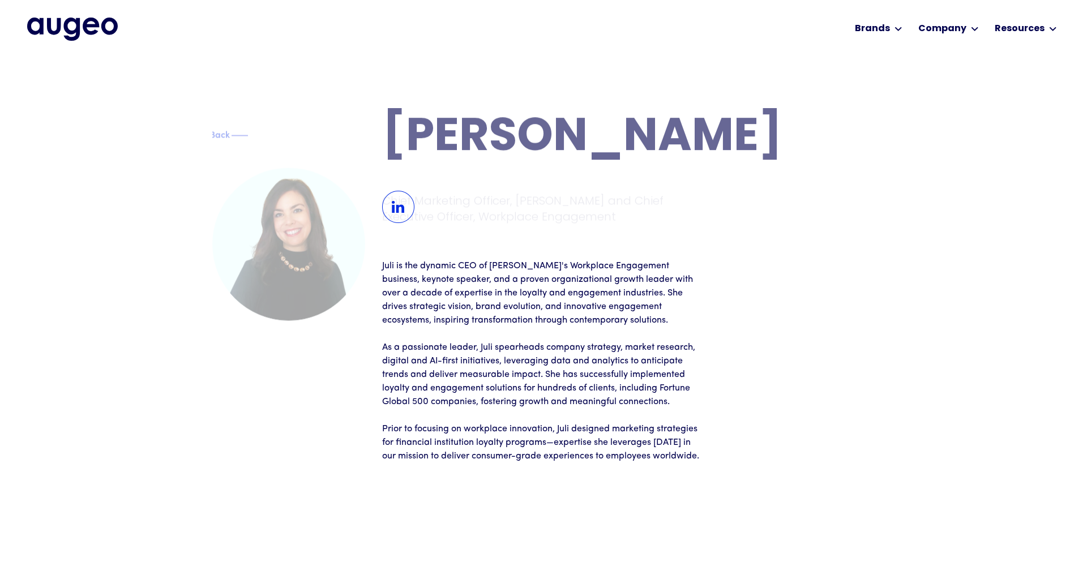 The image size is (1087, 566). Describe the element at coordinates (236, 135) in the screenshot. I see `a: Blue text arrowBackBlue decorative line` at that location.